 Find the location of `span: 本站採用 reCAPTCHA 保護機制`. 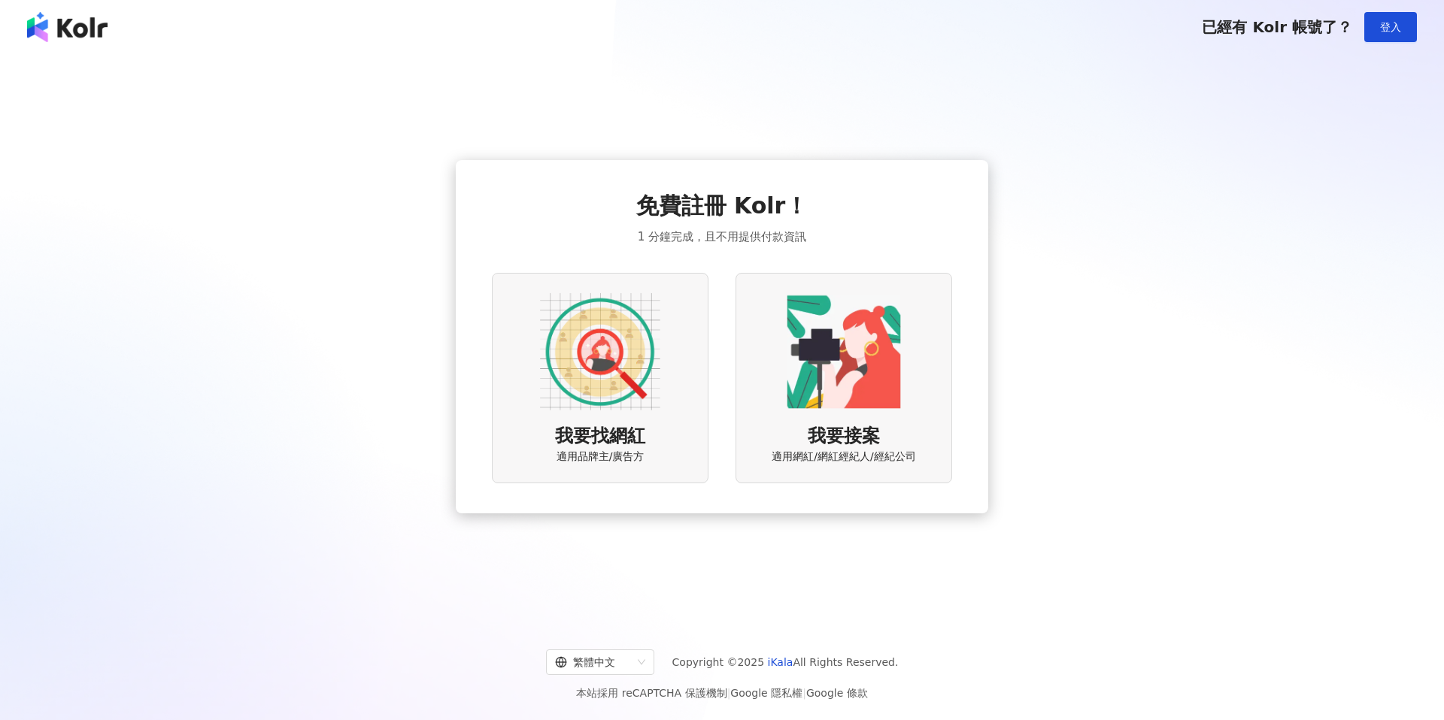

span: 本站採用 reCAPTCHA 保護機制 is located at coordinates (721, 693).